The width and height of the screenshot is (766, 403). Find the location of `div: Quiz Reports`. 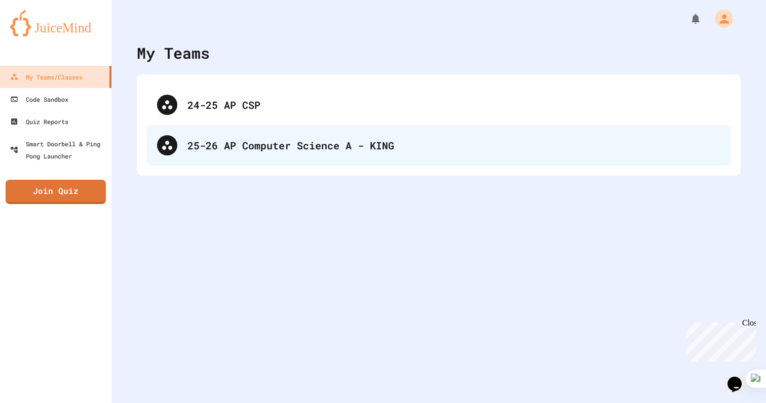

div: Quiz Reports is located at coordinates (39, 122).